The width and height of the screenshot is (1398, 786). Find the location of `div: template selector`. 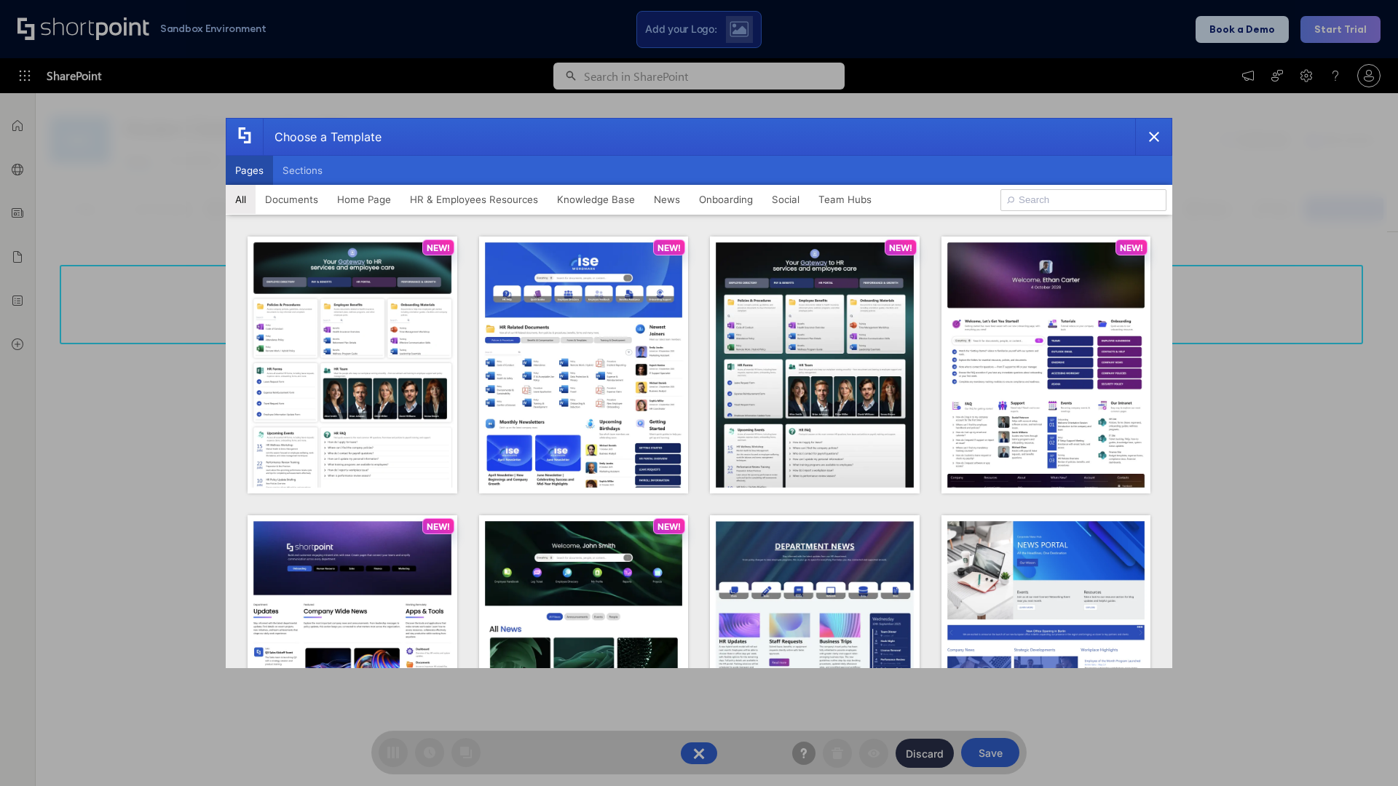

div: template selector is located at coordinates (699, 393).